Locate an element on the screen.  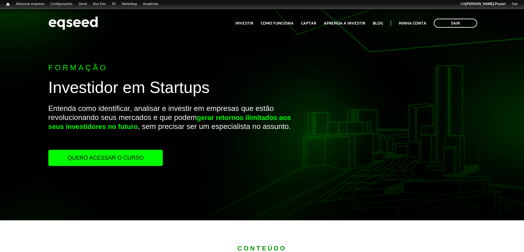
a: Adicionar empresa is located at coordinates (30, 4).